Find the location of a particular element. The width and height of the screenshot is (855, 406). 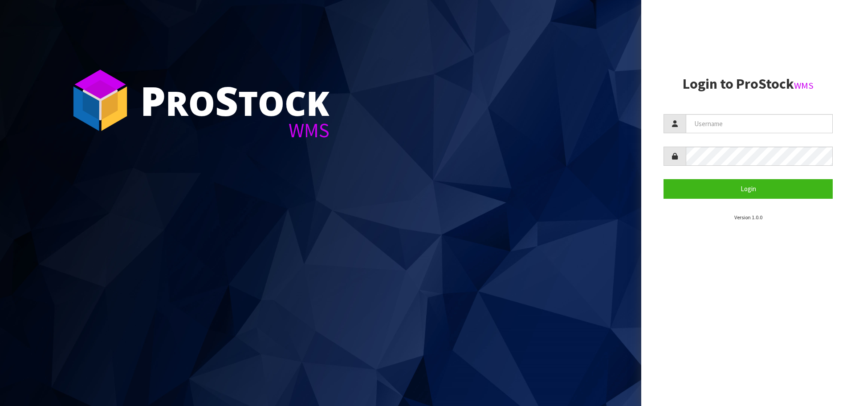

img: ProStock Cube is located at coordinates (100, 100).